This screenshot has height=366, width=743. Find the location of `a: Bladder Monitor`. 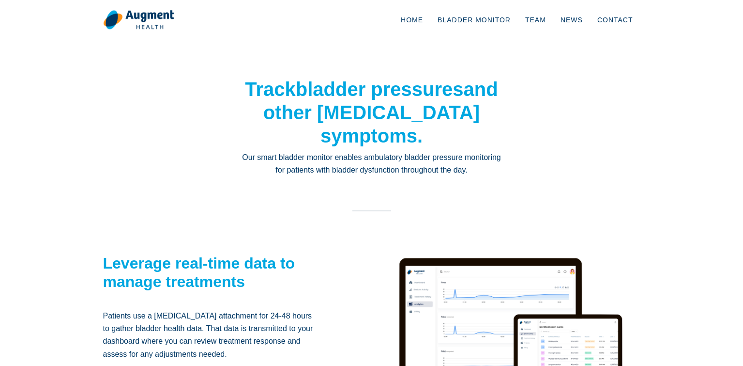

a: Bladder Monitor is located at coordinates (474, 20).